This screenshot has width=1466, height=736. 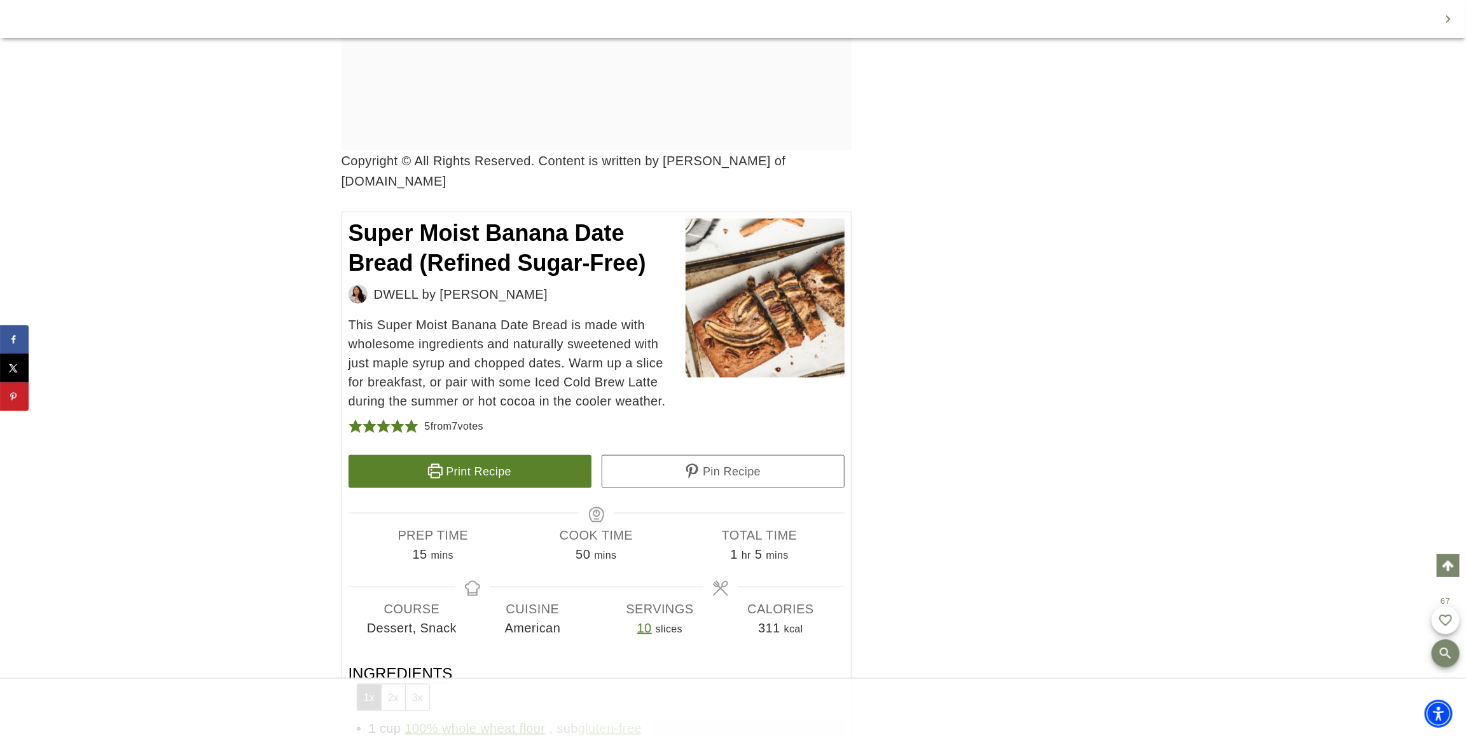 What do you see at coordinates (369, 427) in the screenshot?
I see `span: Rate this recipe 2 out of 5 stars` at bounding box center [369, 427].